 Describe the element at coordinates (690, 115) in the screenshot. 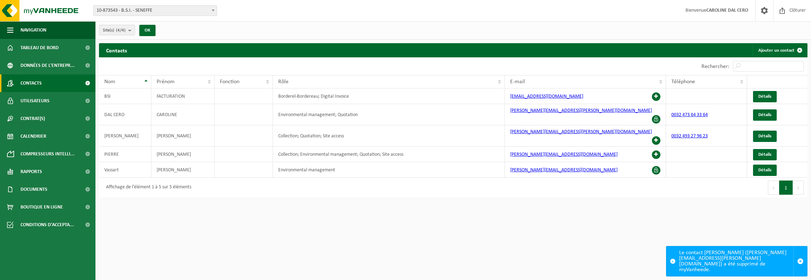

I see `a: 0032 473 64 33 64` at that location.